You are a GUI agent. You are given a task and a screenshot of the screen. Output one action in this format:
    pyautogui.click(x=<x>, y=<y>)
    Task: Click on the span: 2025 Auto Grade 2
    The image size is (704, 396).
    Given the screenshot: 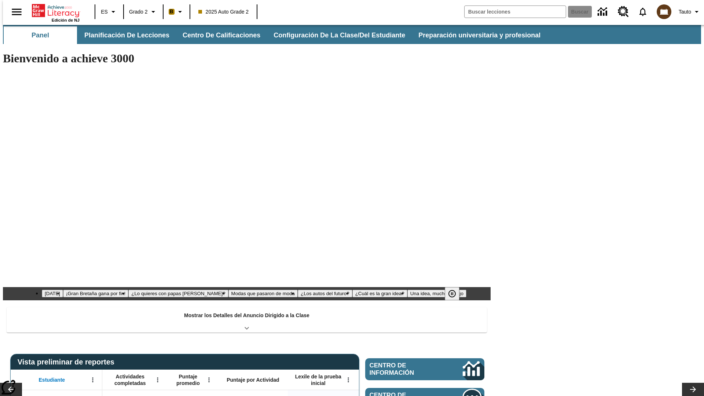 What is the action you would take?
    pyautogui.click(x=224, y=12)
    